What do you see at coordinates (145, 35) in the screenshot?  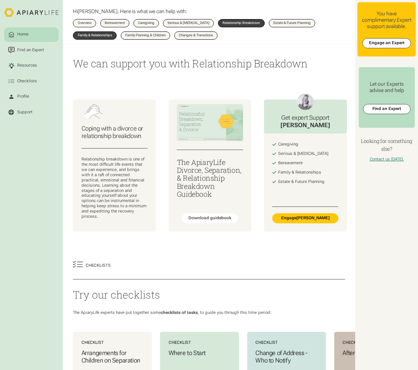 I see `div: Family Planning & Children` at bounding box center [145, 35].